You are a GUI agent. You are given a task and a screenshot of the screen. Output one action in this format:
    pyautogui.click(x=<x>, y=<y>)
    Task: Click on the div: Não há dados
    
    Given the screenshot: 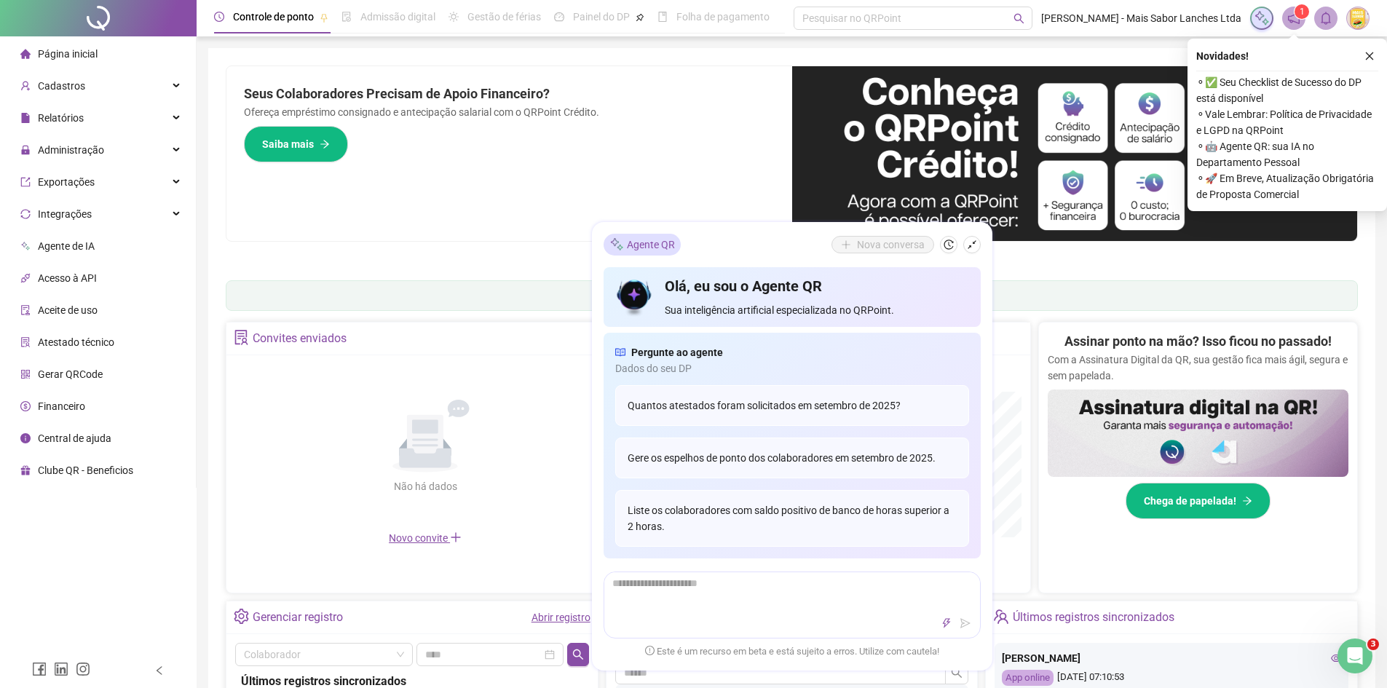 What is the action you would take?
    pyautogui.click(x=425, y=486)
    